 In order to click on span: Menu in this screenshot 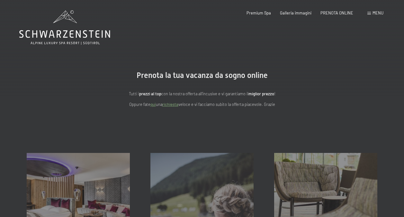, I will do `click(378, 13)`.